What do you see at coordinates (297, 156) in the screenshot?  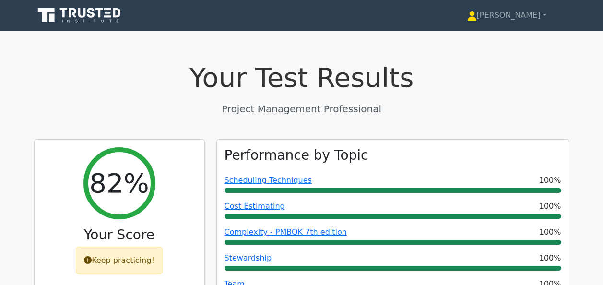 I see `h3: Performance by Topic` at bounding box center [297, 156].